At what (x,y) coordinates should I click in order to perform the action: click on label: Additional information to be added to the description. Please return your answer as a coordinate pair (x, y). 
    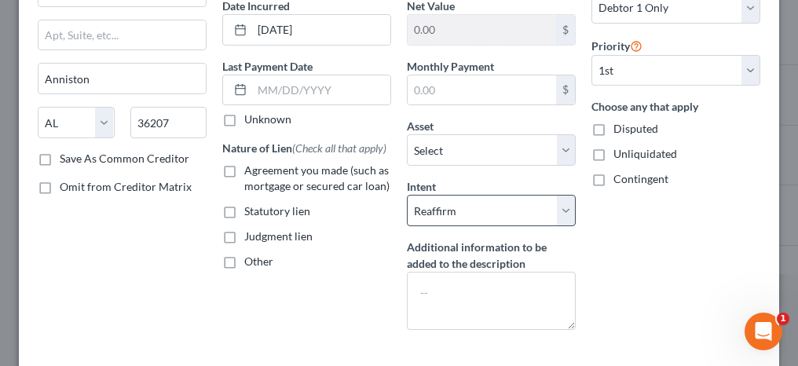
    Looking at the image, I should click on (491, 255).